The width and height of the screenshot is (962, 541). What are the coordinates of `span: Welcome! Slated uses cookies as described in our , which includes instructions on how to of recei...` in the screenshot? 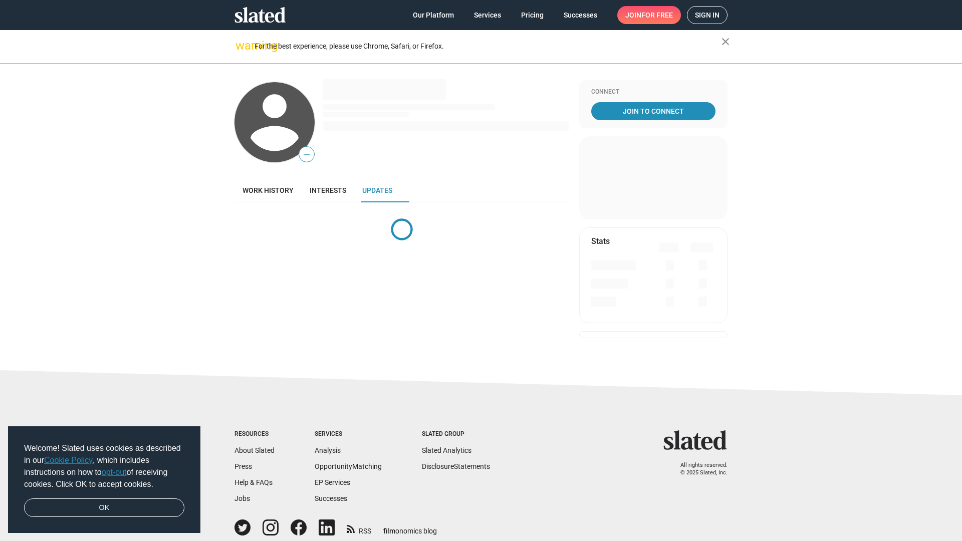 It's located at (104, 466).